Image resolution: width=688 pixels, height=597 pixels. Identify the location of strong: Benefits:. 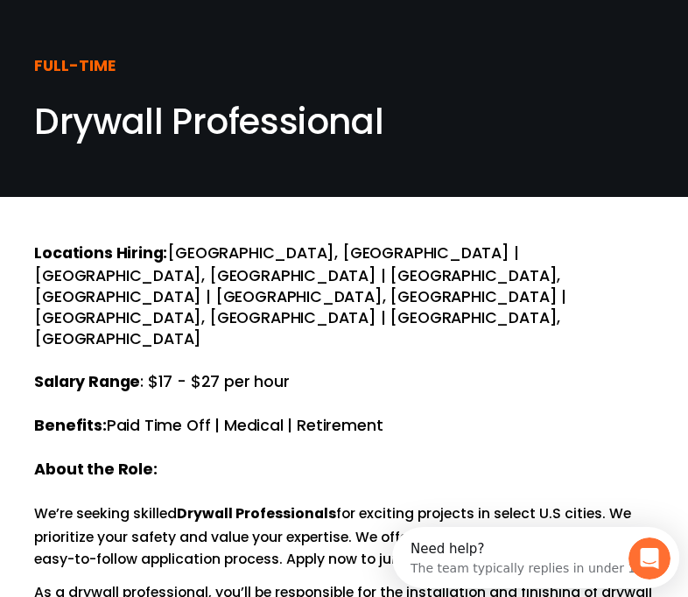
(70, 426).